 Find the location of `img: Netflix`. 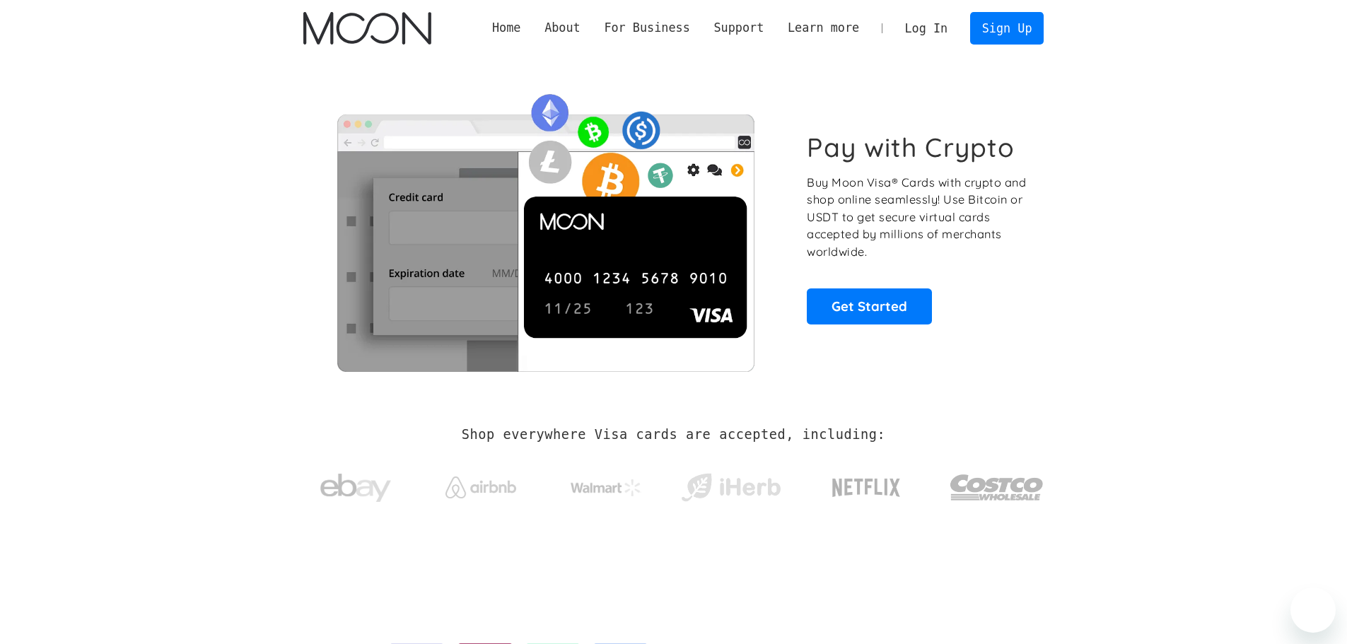

img: Netflix is located at coordinates (866, 488).